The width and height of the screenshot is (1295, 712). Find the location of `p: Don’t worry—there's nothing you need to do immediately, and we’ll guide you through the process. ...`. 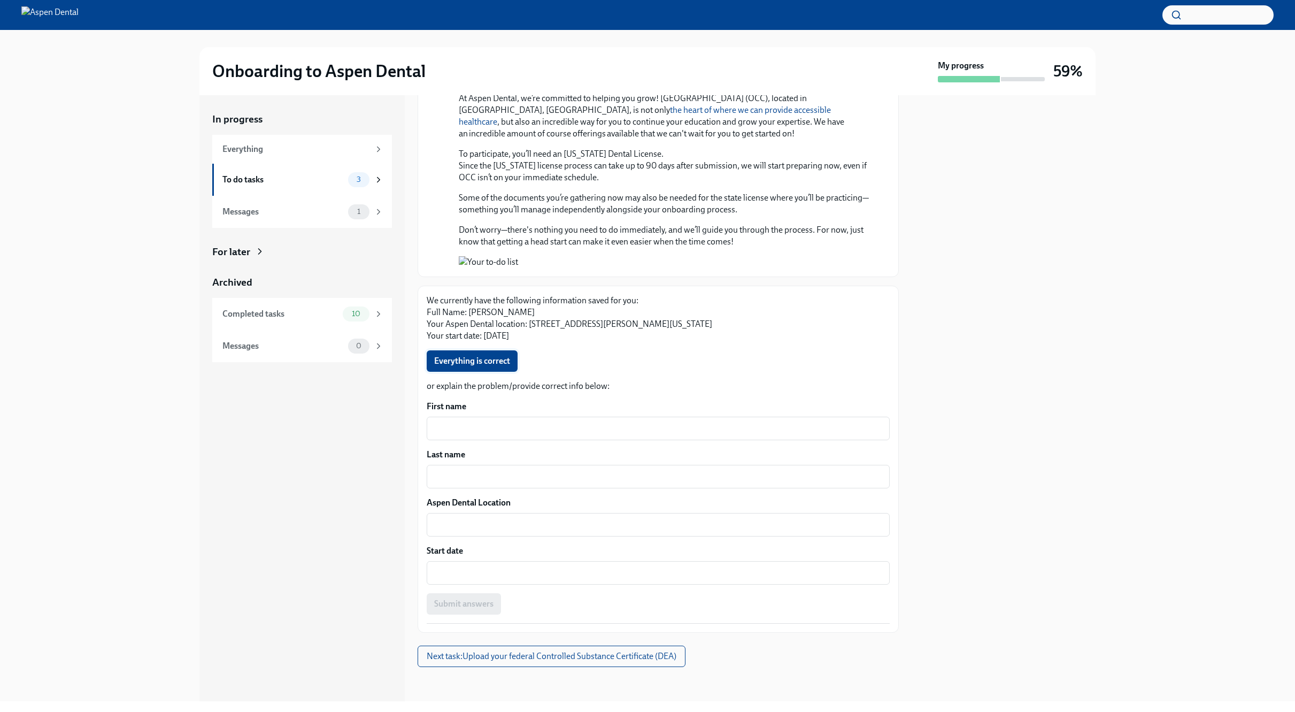

p: Don’t worry—there's nothing you need to do immediately, and we’ll guide you through the process. ... is located at coordinates (666, 236).